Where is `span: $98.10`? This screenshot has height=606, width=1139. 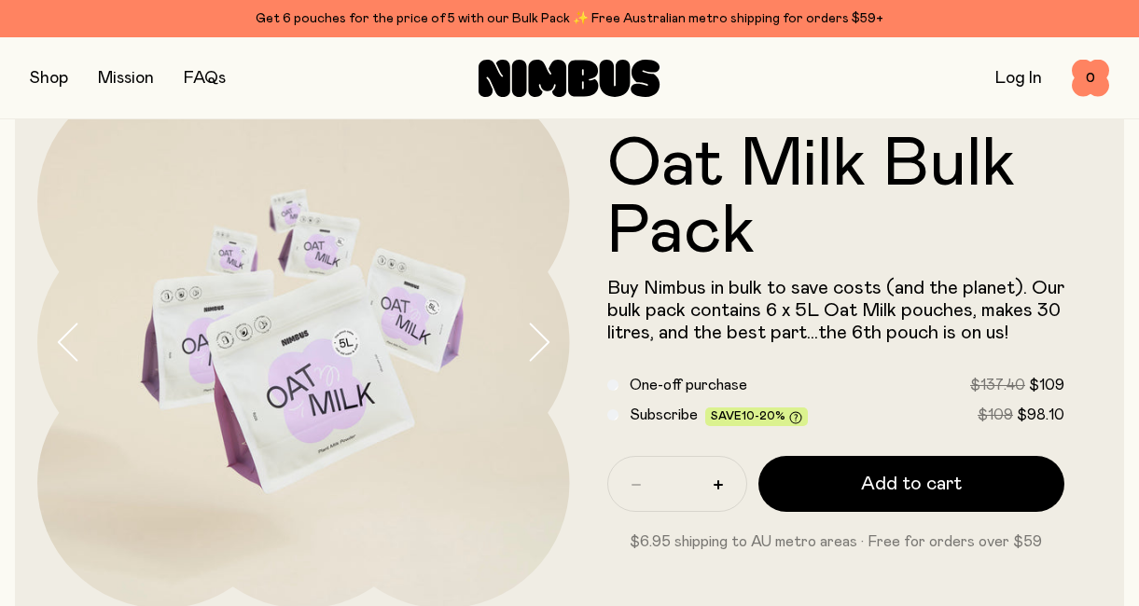 span: $98.10 is located at coordinates (1040, 415).